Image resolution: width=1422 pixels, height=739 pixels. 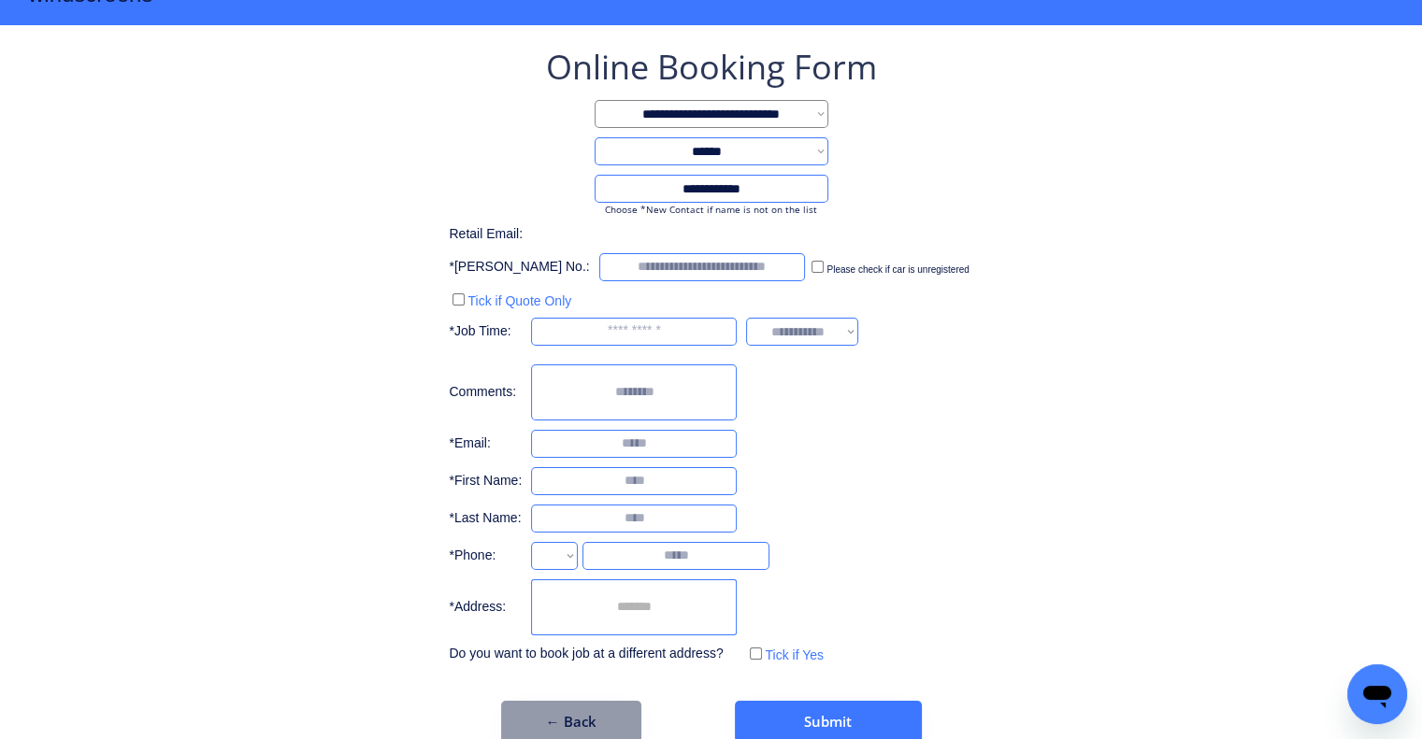 I want to click on div: Retail Email:, so click(x=495, y=235).